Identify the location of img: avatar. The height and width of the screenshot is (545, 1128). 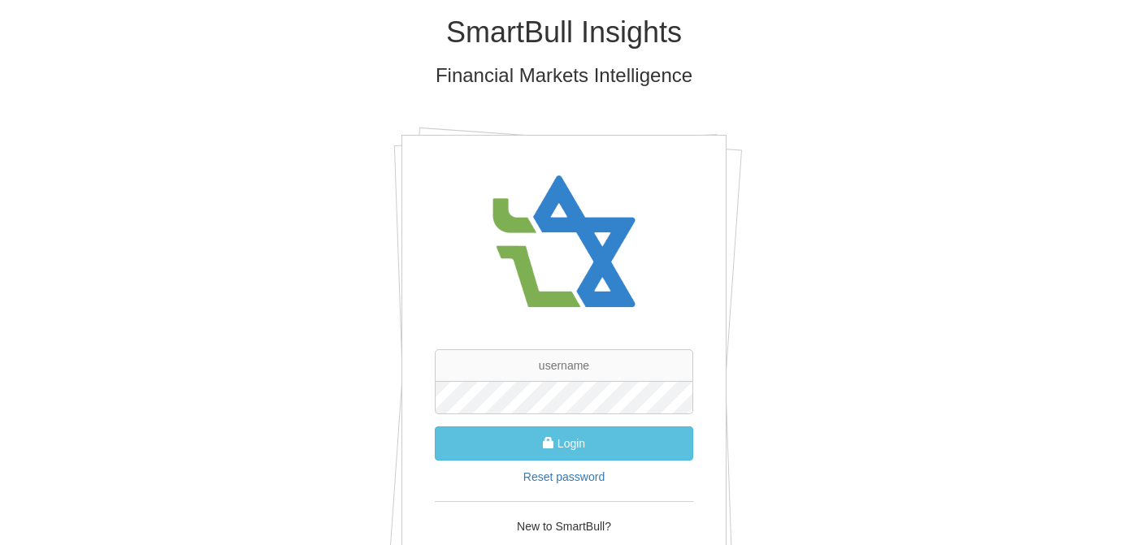
(564, 242).